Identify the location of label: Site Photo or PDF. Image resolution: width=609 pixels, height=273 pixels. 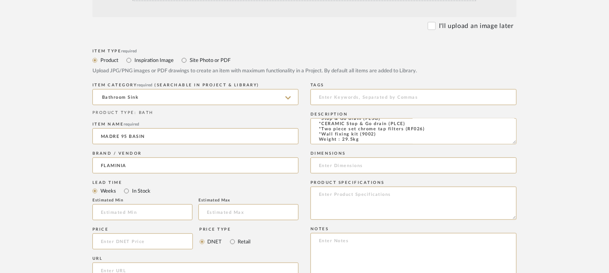
(210, 60).